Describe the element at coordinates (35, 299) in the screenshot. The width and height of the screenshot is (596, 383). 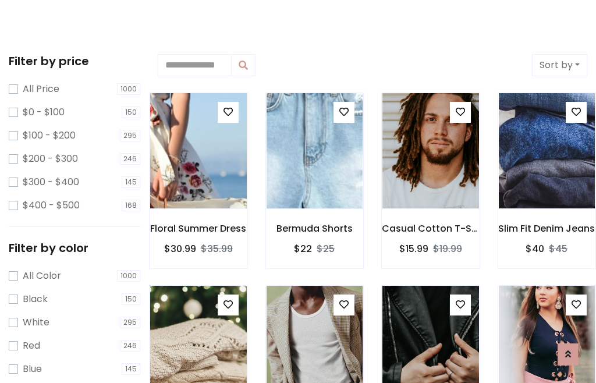
I see `label: Black` at that location.